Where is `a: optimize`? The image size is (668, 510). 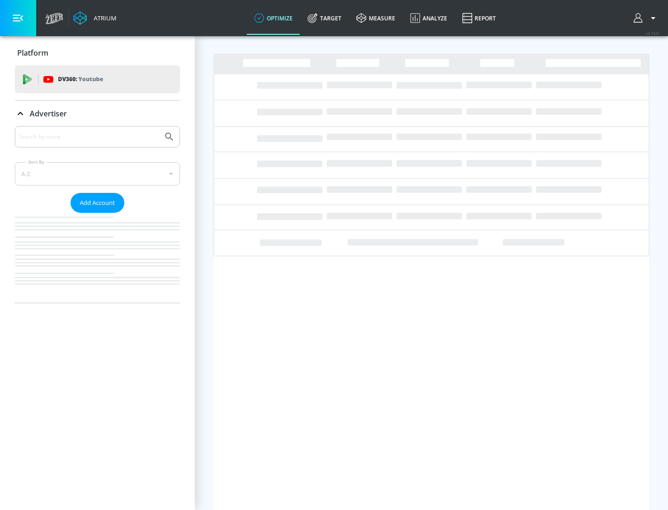
a: optimize is located at coordinates (273, 18).